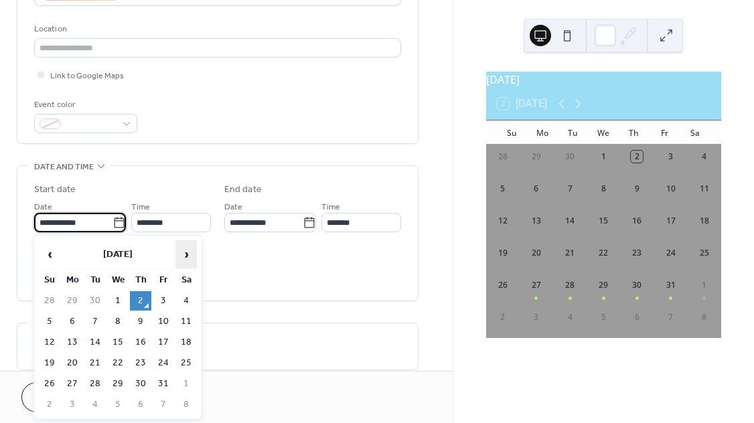  What do you see at coordinates (604, 157) in the screenshot?
I see `div: 1` at bounding box center [604, 157].